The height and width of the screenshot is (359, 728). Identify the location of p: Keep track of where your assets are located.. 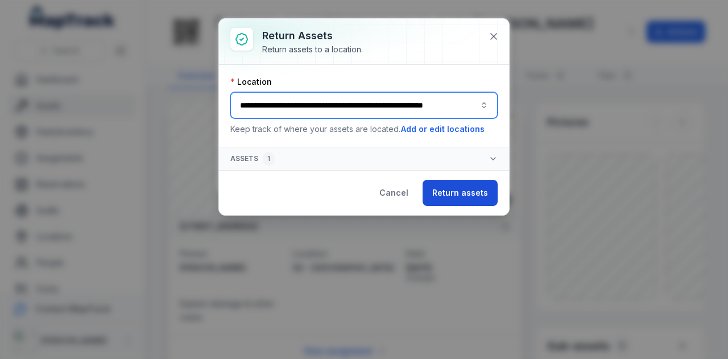
(364, 129).